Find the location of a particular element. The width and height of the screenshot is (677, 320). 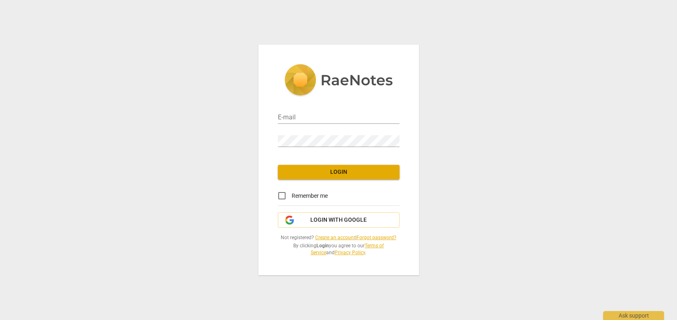

span: Login is located at coordinates (339, 172).